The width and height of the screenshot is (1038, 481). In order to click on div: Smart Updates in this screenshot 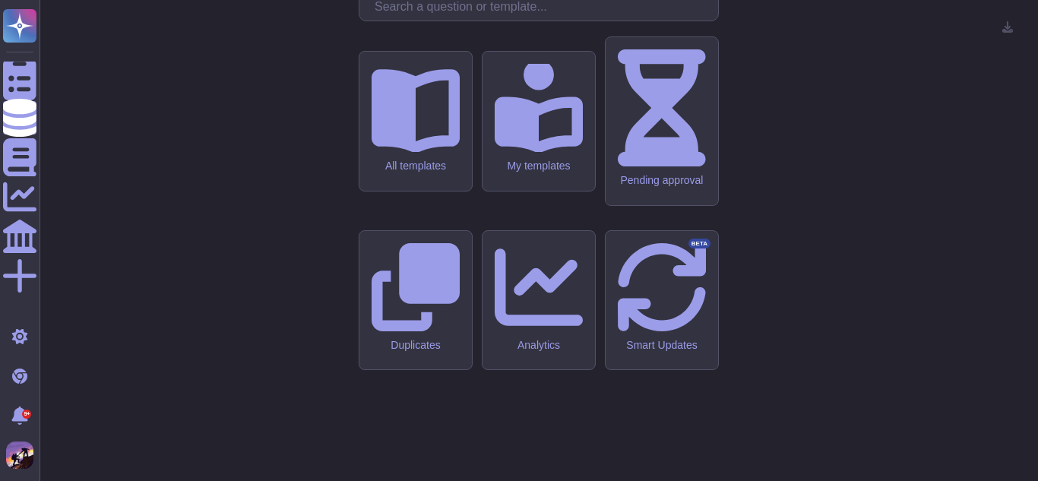, I will do `click(662, 345)`.